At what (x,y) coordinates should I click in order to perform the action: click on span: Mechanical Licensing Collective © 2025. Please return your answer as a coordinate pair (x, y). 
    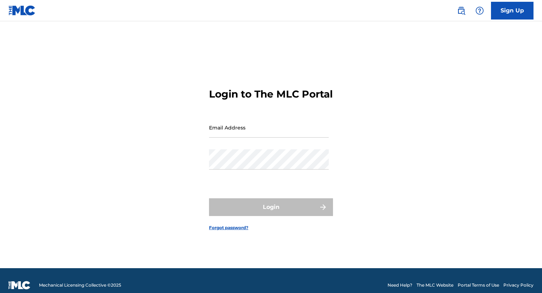
    Looking at the image, I should click on (80, 285).